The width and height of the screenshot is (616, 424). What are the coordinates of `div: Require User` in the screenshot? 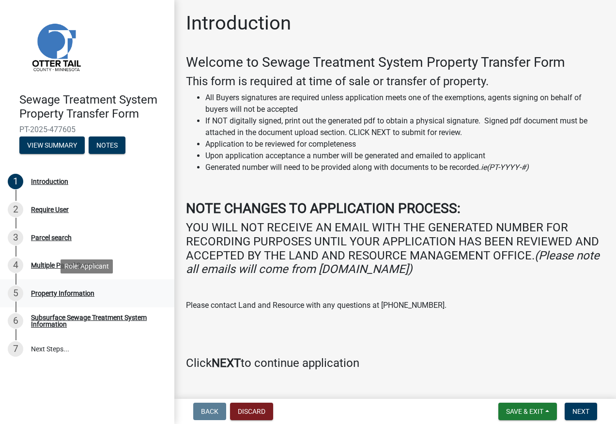 It's located at (50, 210).